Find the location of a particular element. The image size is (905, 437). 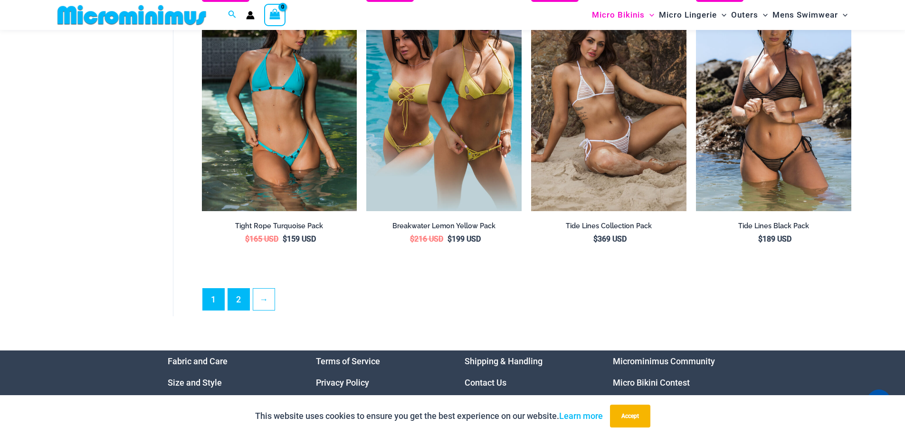

p: This website uses cookies to ensure you get the best experience on our website. is located at coordinates (429, 416).